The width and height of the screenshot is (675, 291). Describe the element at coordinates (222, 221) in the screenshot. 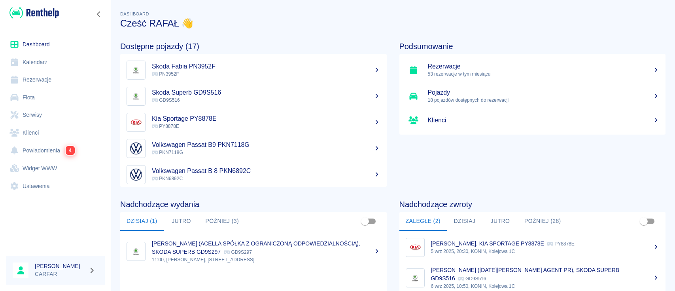

I see `button: Później (3)` at that location.